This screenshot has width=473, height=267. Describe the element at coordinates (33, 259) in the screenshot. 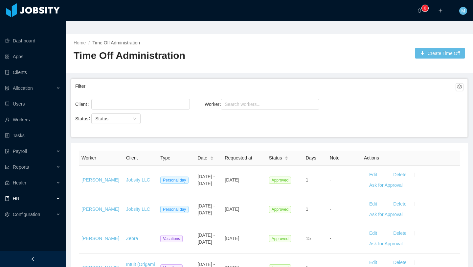

I see `i: icon: left` at that location.